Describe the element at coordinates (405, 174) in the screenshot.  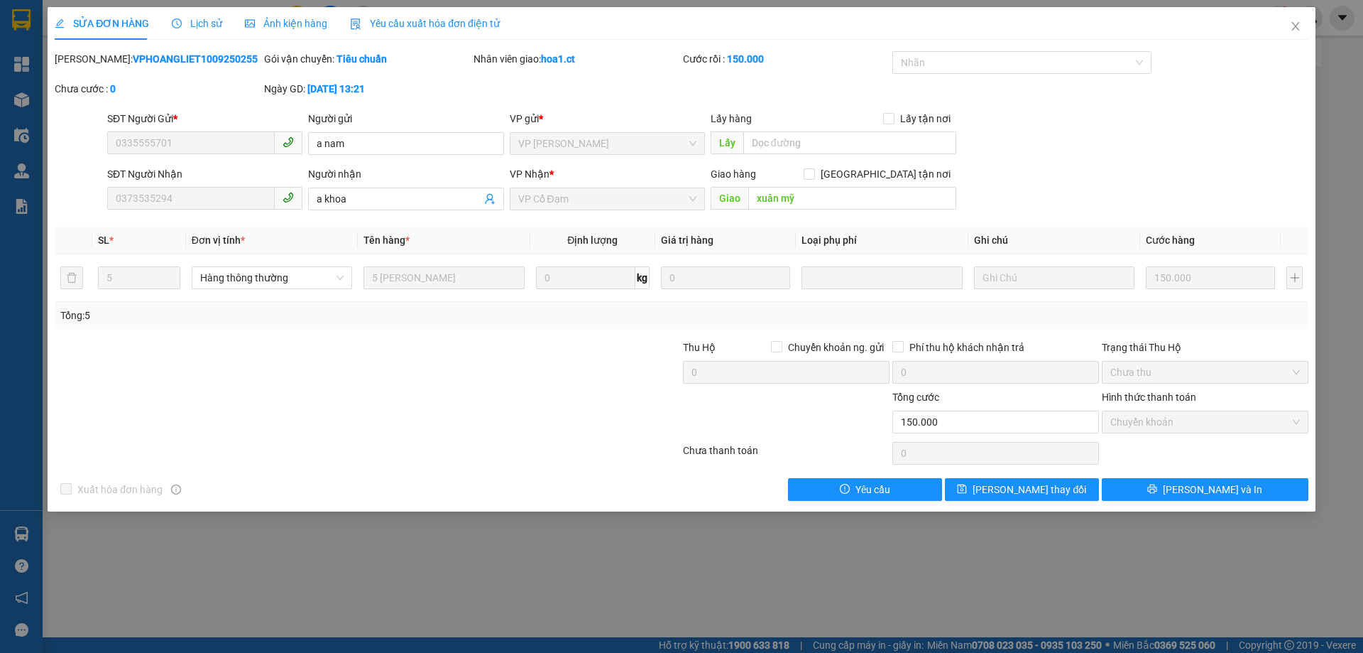
I see `div: Người nhận` at that location.